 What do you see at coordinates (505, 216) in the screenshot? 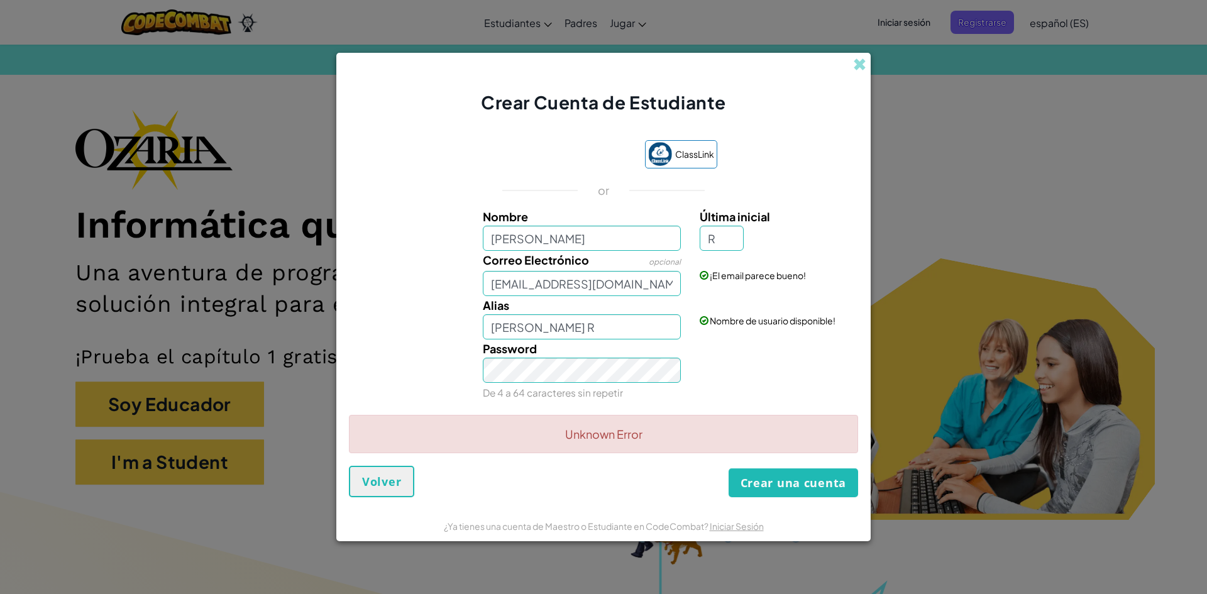
I see `span: Nombre` at bounding box center [505, 216].